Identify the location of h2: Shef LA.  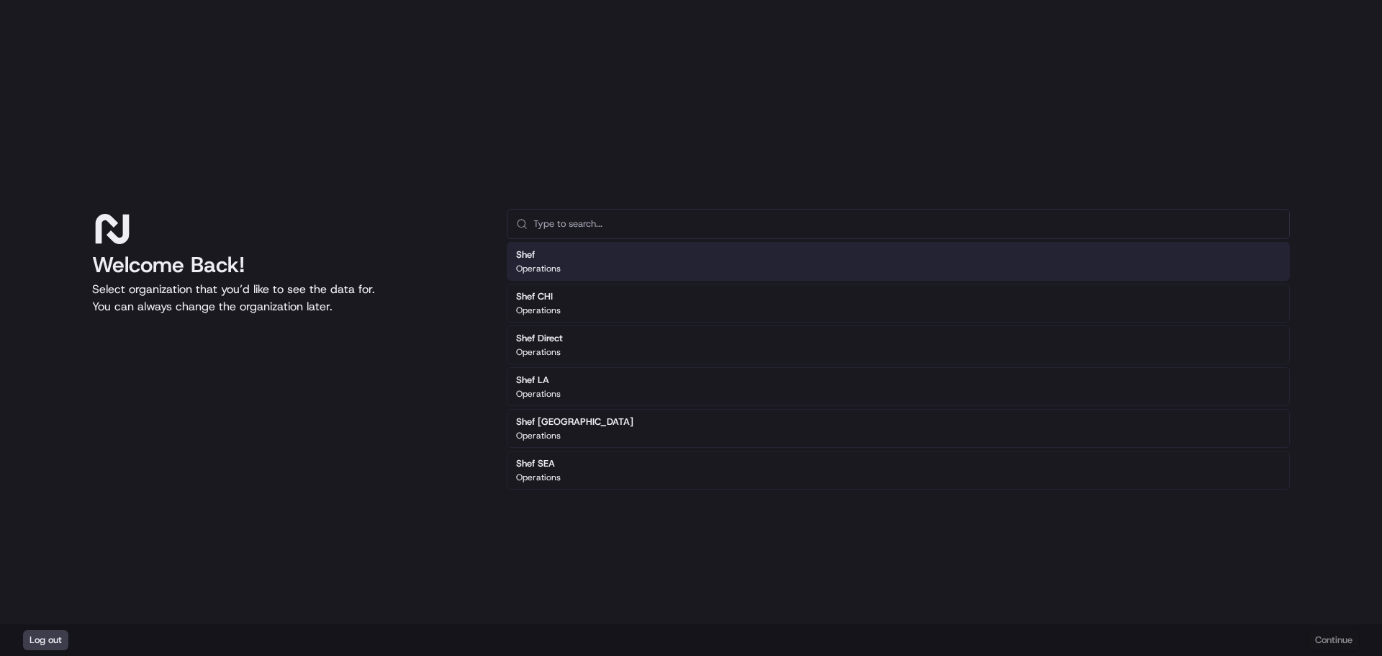
(538, 380).